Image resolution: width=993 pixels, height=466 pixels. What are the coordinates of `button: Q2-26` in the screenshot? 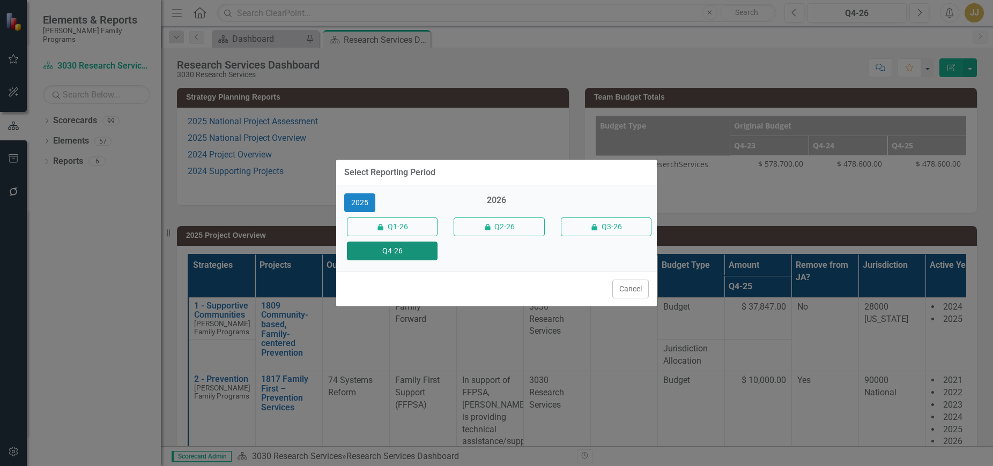 It's located at (499, 227).